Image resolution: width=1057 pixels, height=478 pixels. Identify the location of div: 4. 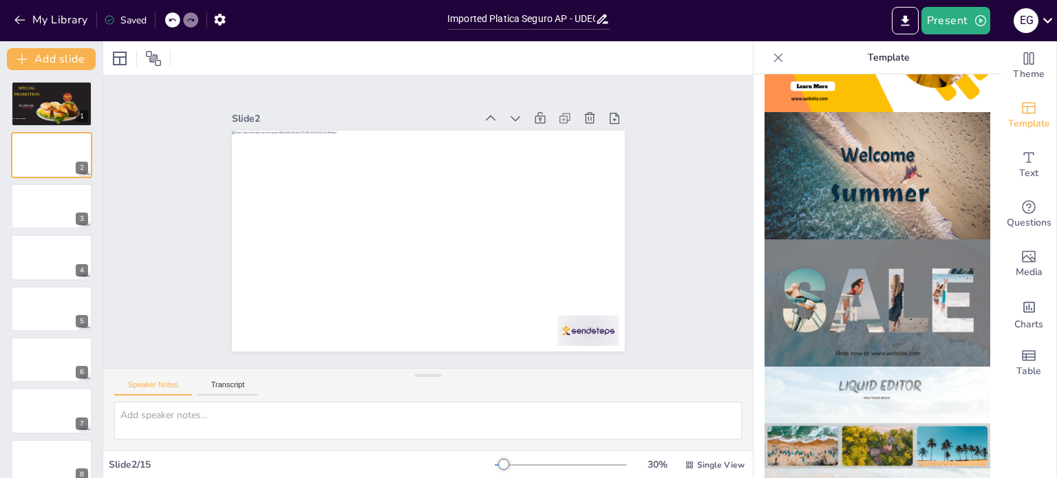
(82, 271).